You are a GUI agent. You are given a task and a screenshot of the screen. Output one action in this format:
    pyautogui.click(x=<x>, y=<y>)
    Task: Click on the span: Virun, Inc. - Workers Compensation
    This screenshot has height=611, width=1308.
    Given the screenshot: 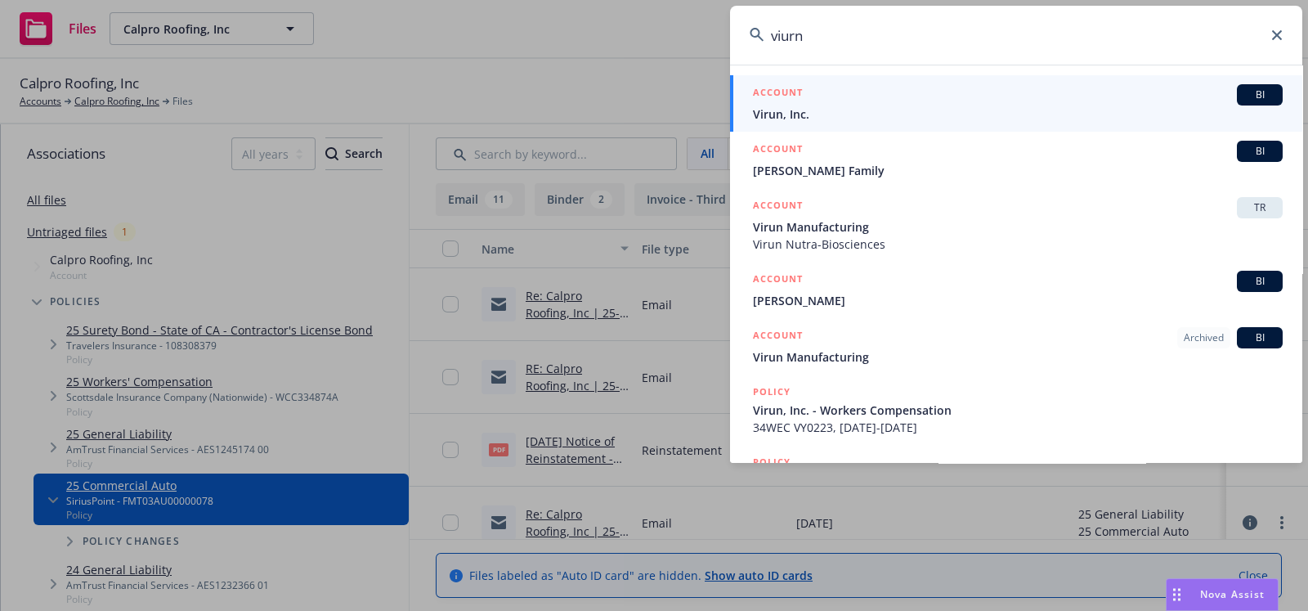 What is the action you would take?
    pyautogui.click(x=1018, y=410)
    